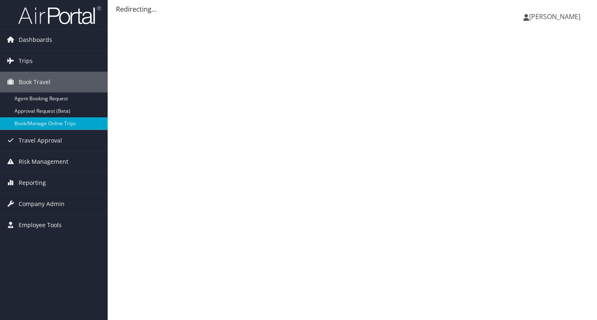 This screenshot has height=320, width=597. I want to click on span: Company Admin, so click(41, 204).